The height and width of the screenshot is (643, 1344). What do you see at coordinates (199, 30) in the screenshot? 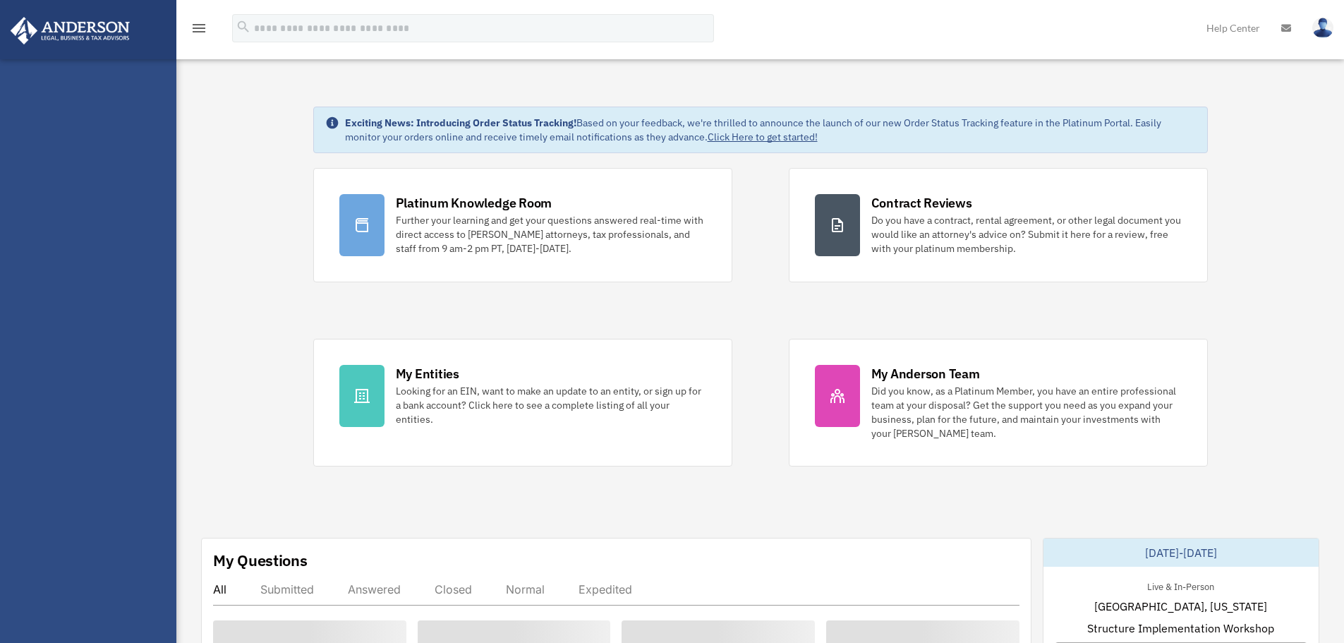
I see `a: menu` at bounding box center [199, 30].